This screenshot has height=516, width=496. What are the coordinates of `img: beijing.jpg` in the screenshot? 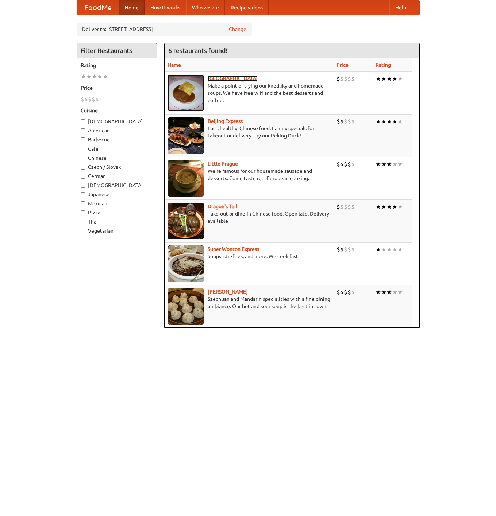 It's located at (186, 136).